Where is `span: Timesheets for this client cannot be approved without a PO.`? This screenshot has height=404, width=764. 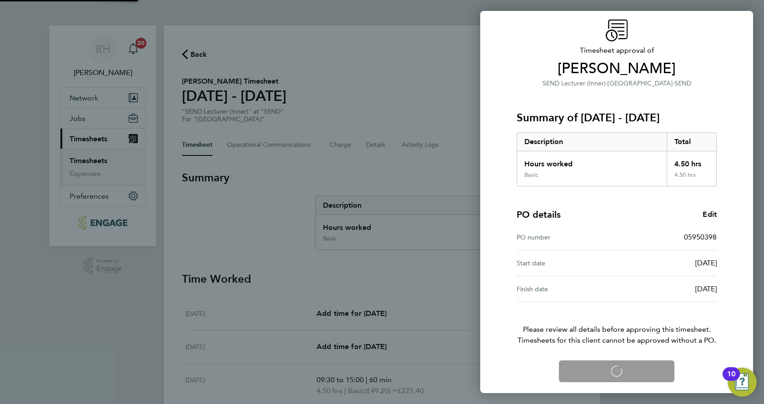
span: Timesheets for this client cannot be approved without a PO. is located at coordinates (617, 341).